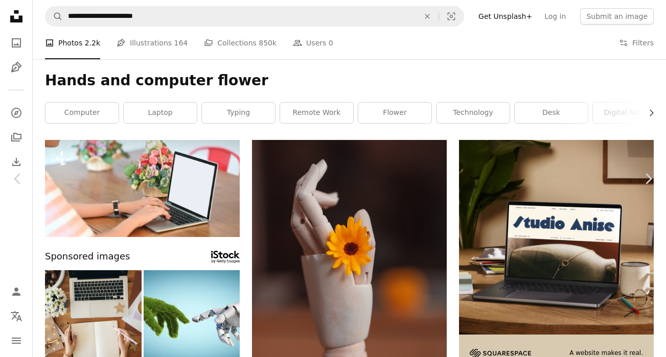  I want to click on a: computer, so click(82, 113).